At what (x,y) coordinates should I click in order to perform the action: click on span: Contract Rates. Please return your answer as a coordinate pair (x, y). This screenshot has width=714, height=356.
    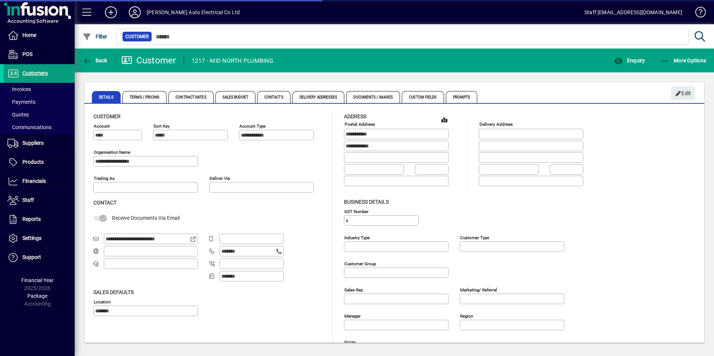
    Looking at the image, I should click on (191, 97).